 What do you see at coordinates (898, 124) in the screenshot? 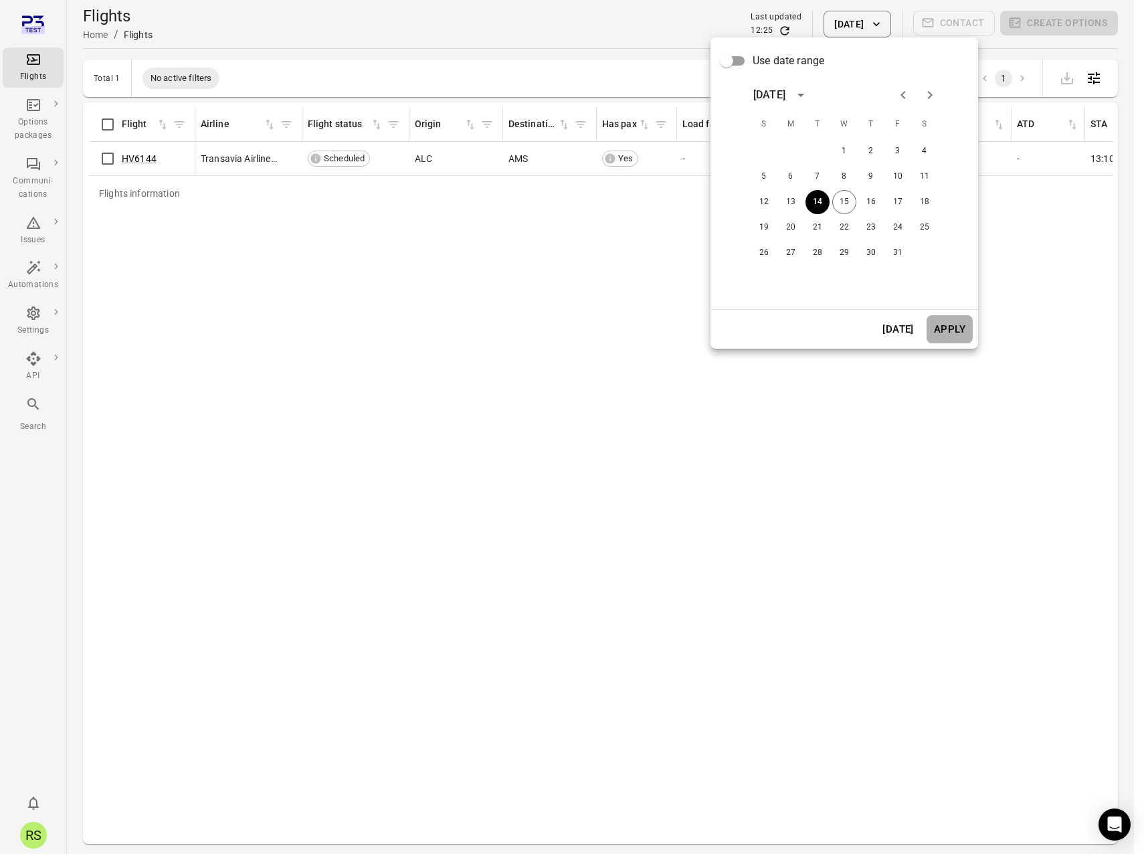
I see `span: Friday` at bounding box center [898, 124].